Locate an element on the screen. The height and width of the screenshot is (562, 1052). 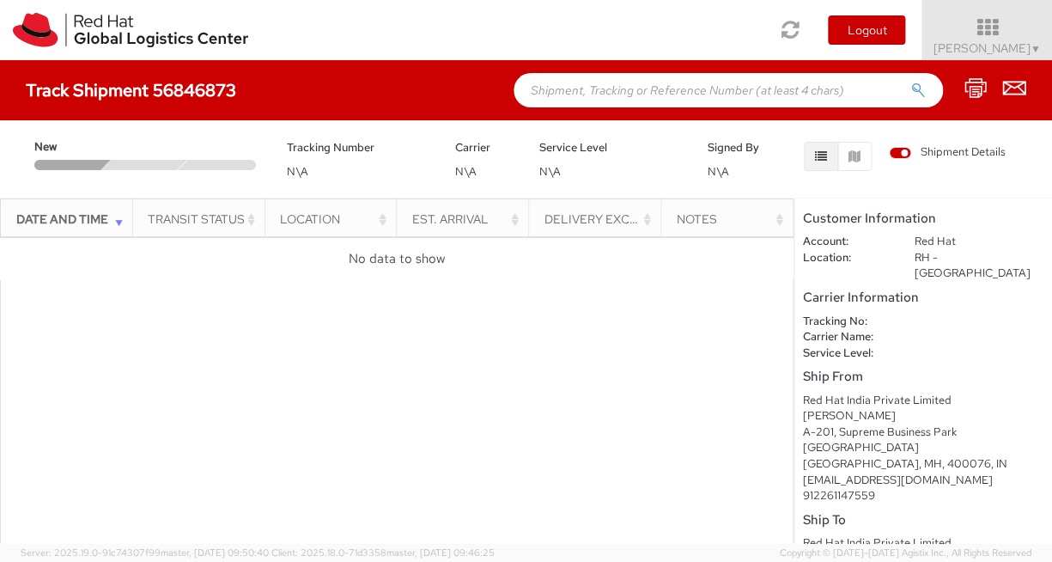
h5: Service Level is located at coordinates (610, 148).